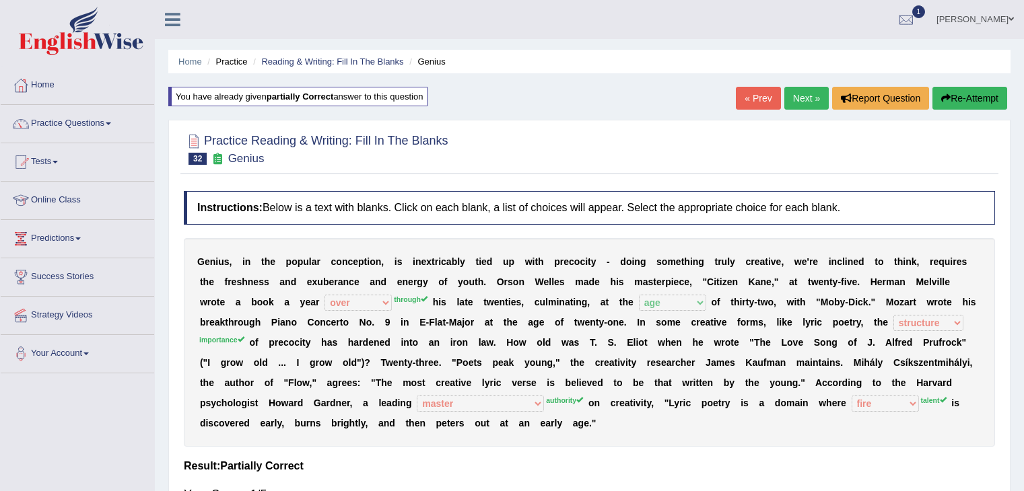 The image size is (1024, 491). What do you see at coordinates (638, 282) in the screenshot?
I see `b: m` at bounding box center [638, 282].